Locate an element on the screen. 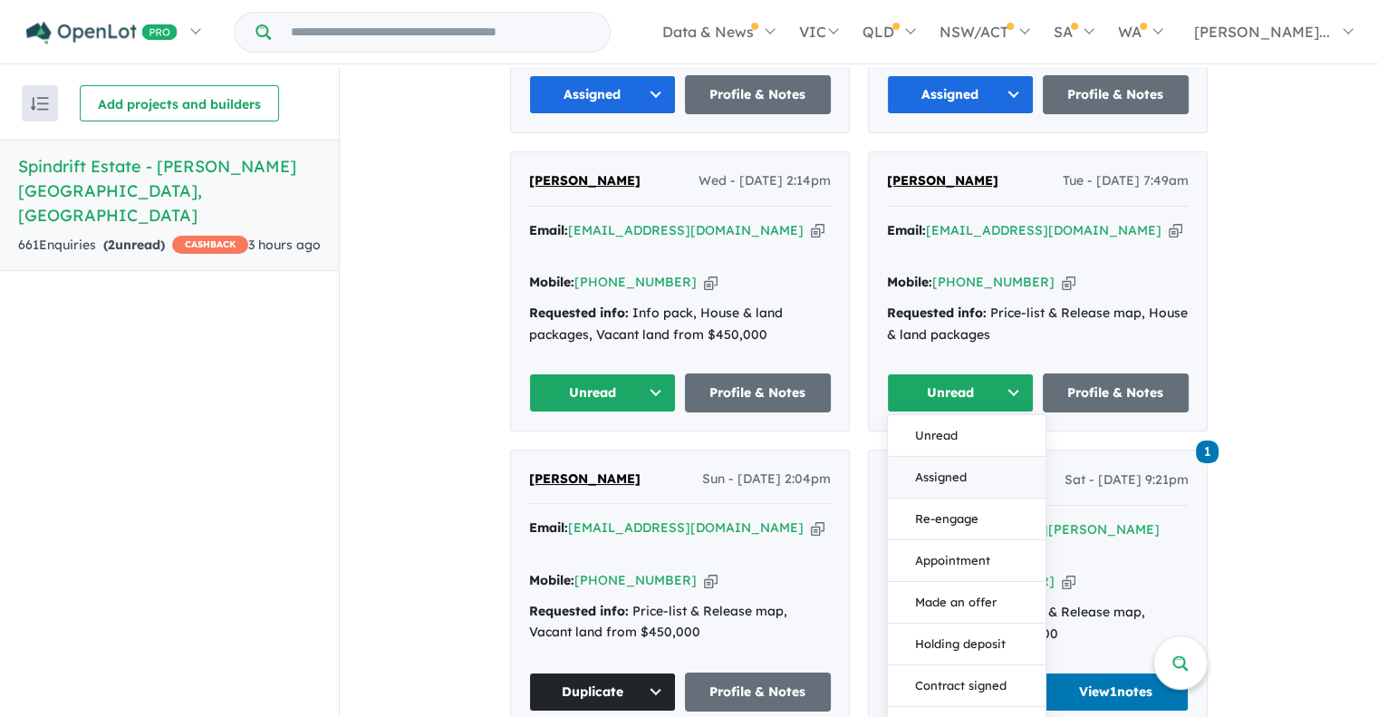  button: Holding deposit is located at coordinates (967, 643).